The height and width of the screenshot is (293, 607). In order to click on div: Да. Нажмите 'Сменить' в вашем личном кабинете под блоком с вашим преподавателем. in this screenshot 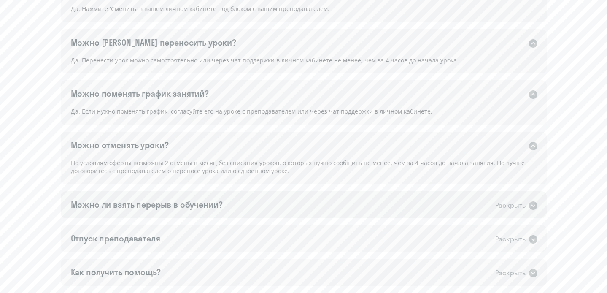, I will do `click(304, 13)`.